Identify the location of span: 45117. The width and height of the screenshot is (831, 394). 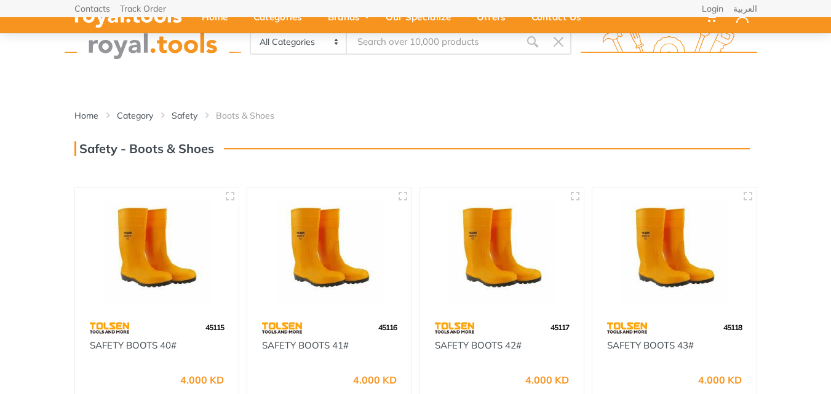
(560, 327).